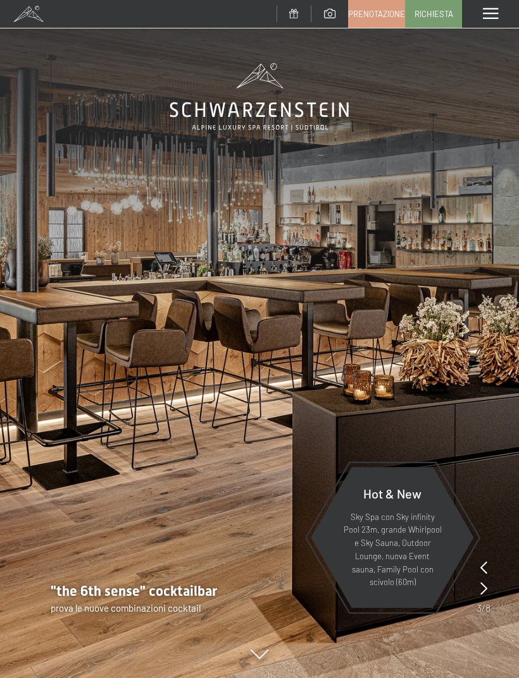  I want to click on span: Hot & New, so click(392, 494).